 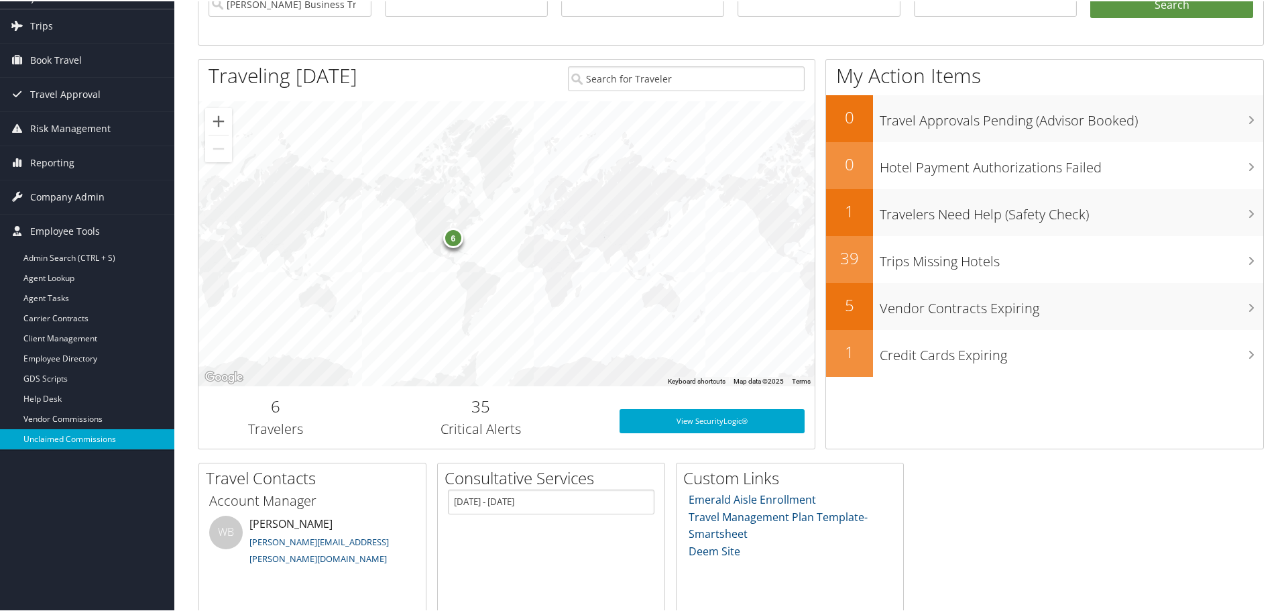 What do you see at coordinates (686, 77) in the screenshot?
I see `input: Search for Traveler` at bounding box center [686, 77].